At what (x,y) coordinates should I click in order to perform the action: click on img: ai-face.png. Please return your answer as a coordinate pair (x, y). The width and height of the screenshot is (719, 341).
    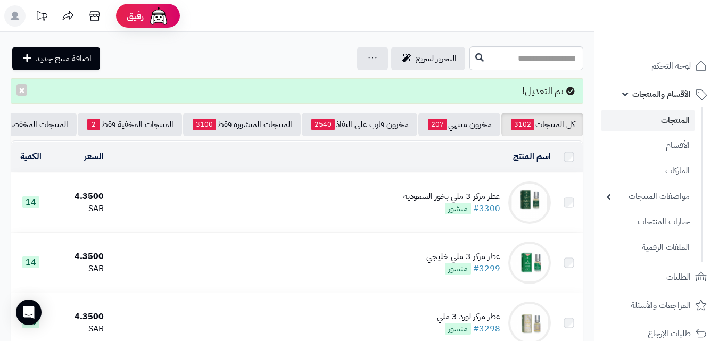
    Looking at the image, I should click on (159, 16).